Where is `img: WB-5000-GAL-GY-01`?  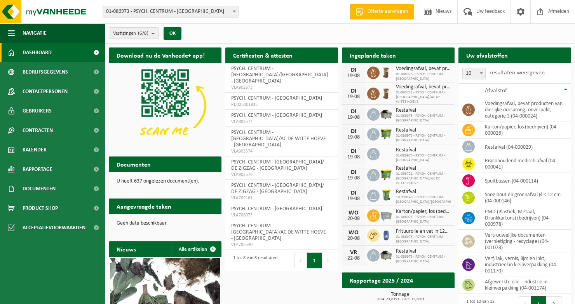 img: WB-5000-GAL-GY-01 is located at coordinates (386, 113).